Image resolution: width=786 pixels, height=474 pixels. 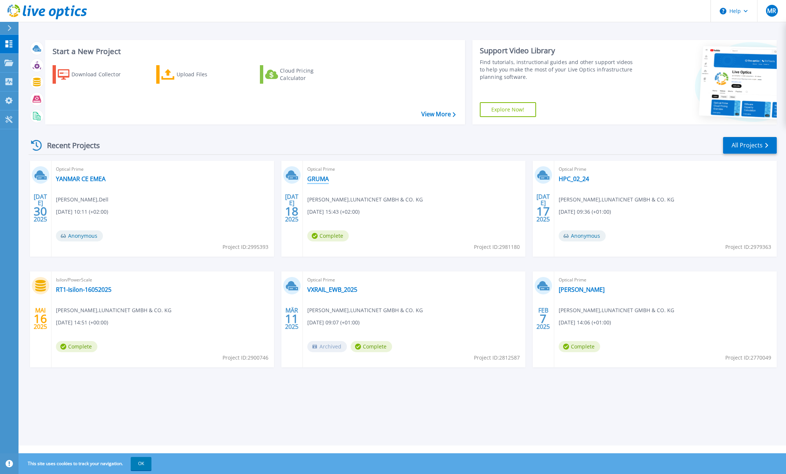 I want to click on a: Download Collector, so click(x=94, y=74).